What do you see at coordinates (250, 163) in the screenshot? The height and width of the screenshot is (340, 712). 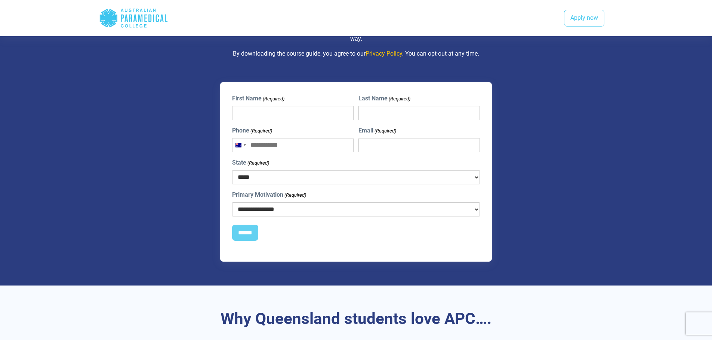 I see `label: State` at bounding box center [250, 163].